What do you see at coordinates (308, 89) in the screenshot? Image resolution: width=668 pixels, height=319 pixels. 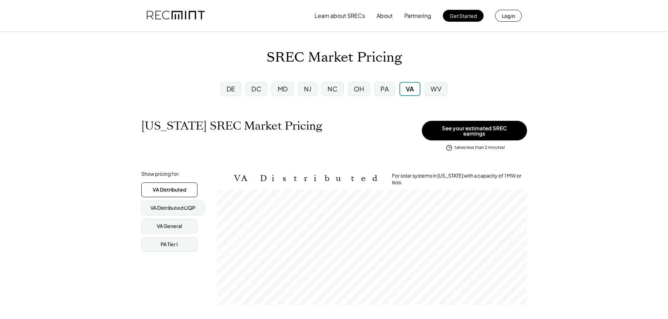 I see `div: NJ` at bounding box center [308, 89].